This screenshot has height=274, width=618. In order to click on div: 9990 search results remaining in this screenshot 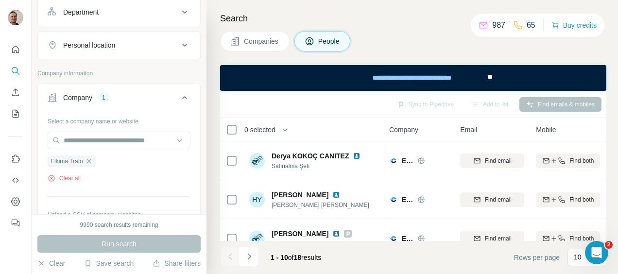, I will do `click(119, 225)`.